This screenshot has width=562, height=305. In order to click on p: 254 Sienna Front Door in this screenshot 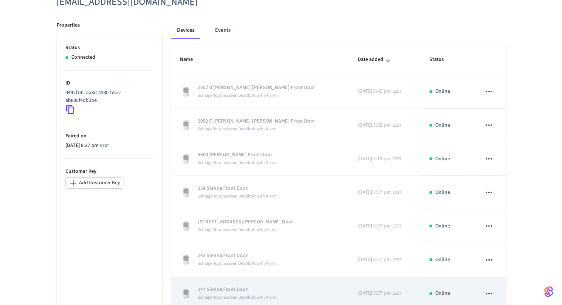, I will do `click(237, 188)`.